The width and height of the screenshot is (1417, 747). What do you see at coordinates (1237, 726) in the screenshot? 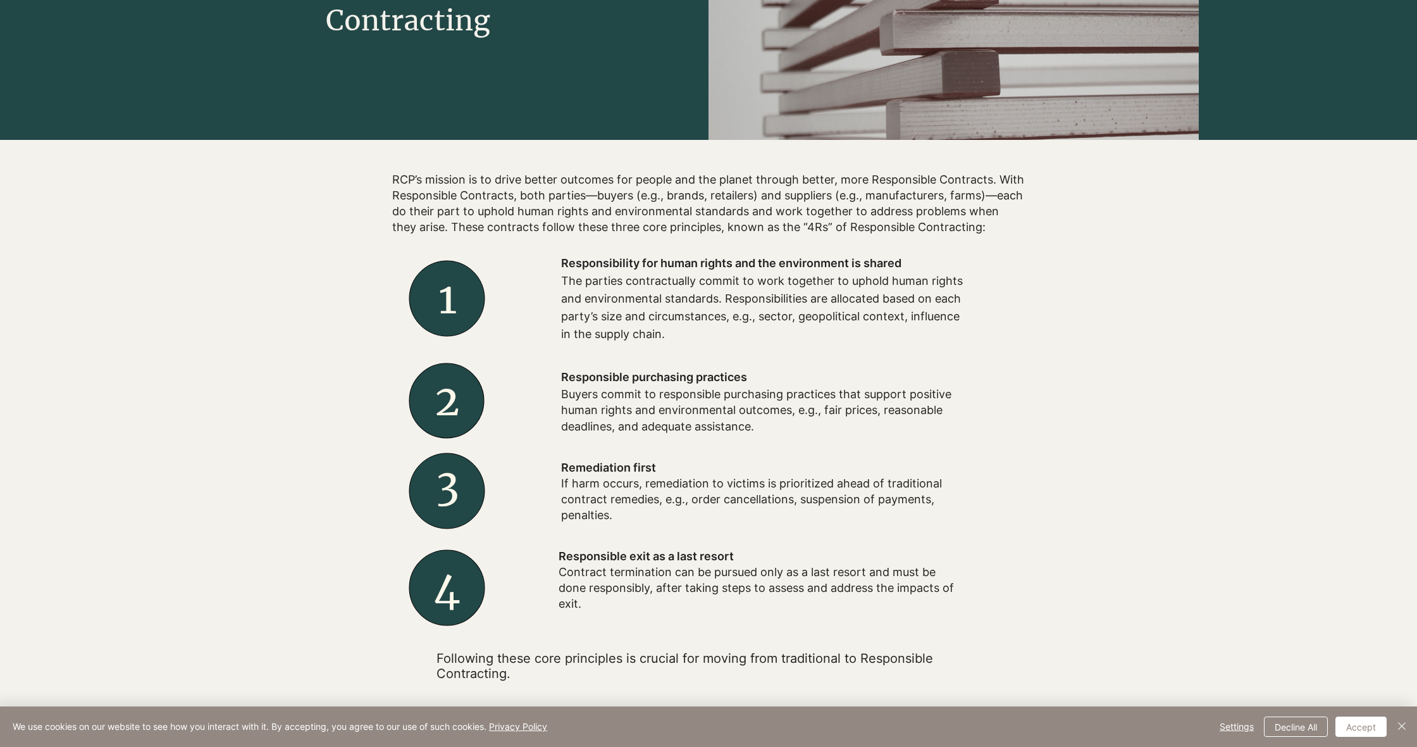
I see `span: Settings` at bounding box center [1237, 726].